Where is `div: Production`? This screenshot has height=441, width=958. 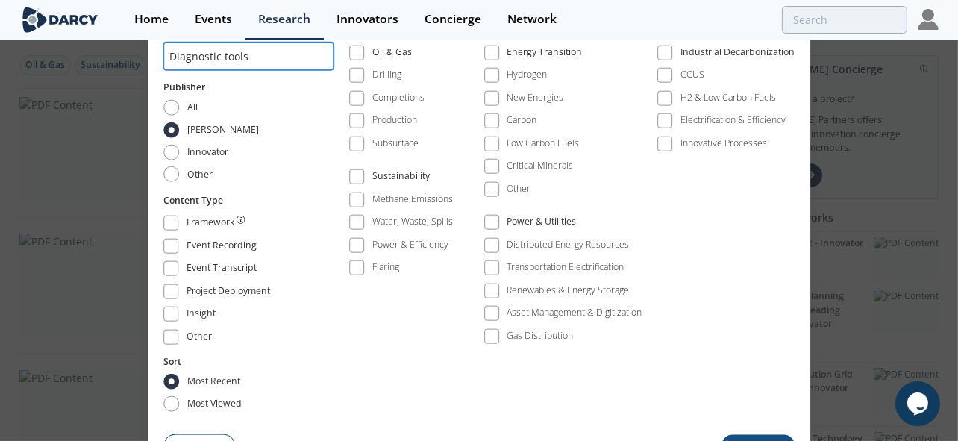
div: Production is located at coordinates (395, 120).